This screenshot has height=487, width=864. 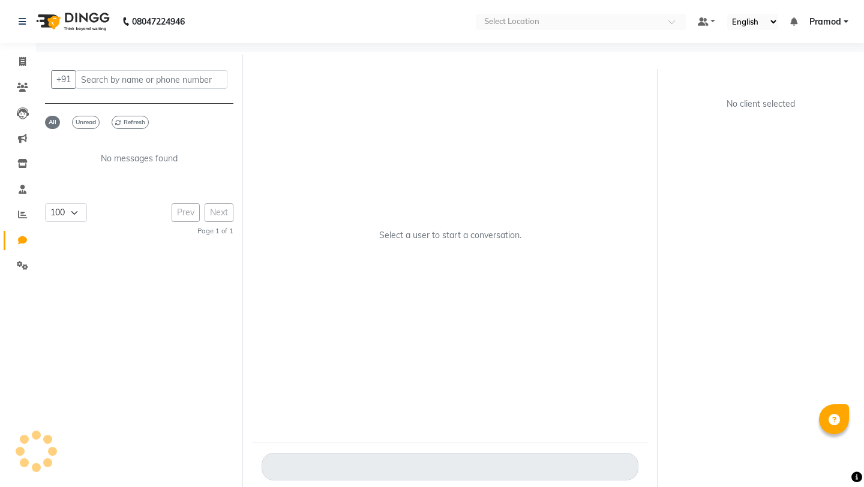 I want to click on span: All, so click(x=52, y=122).